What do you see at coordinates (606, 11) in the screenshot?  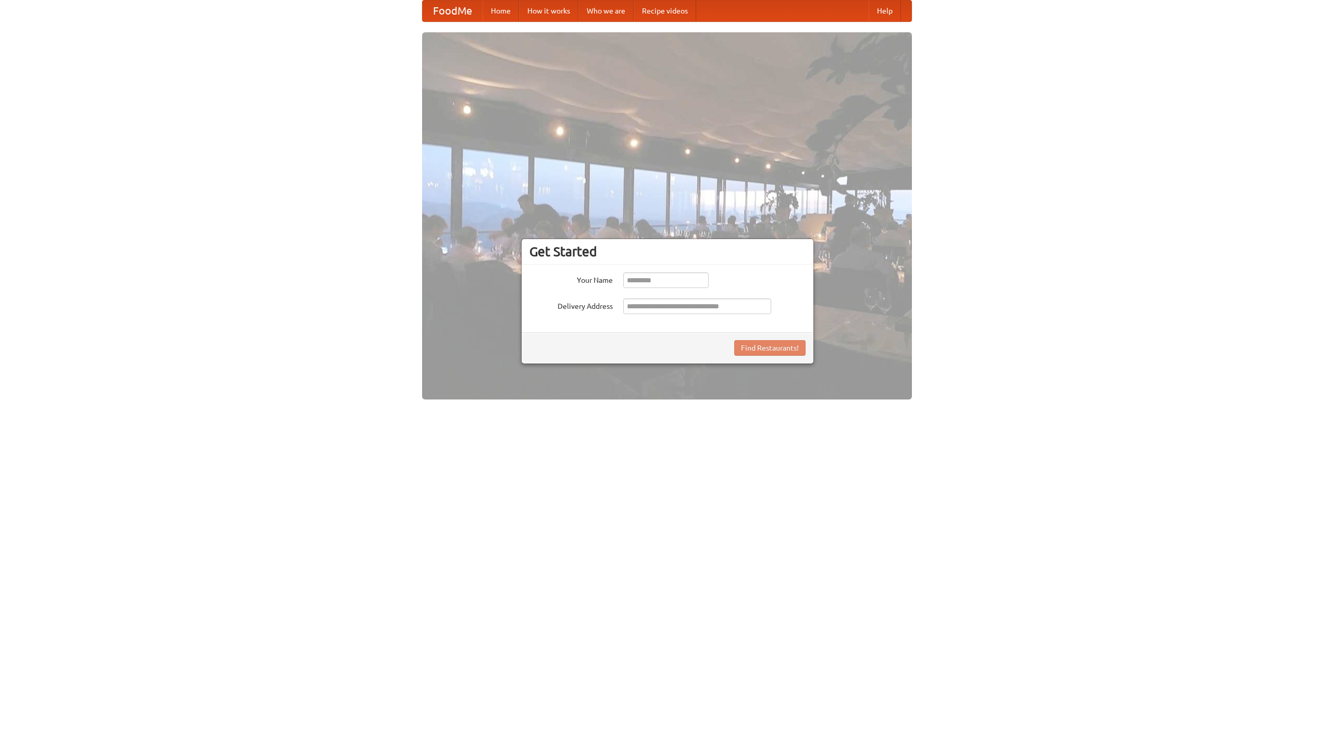 I see `a: Who we are` at bounding box center [606, 11].